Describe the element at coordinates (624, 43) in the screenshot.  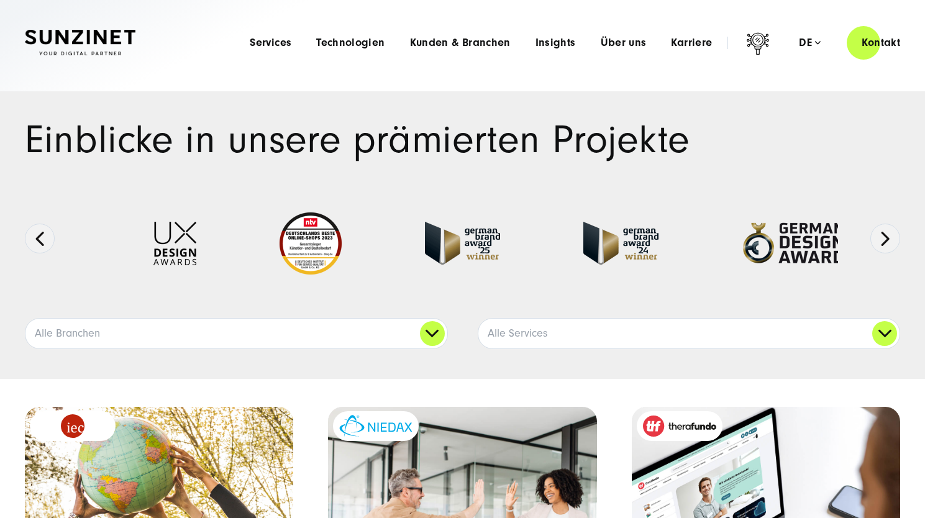
I see `a: Über uns` at that location.